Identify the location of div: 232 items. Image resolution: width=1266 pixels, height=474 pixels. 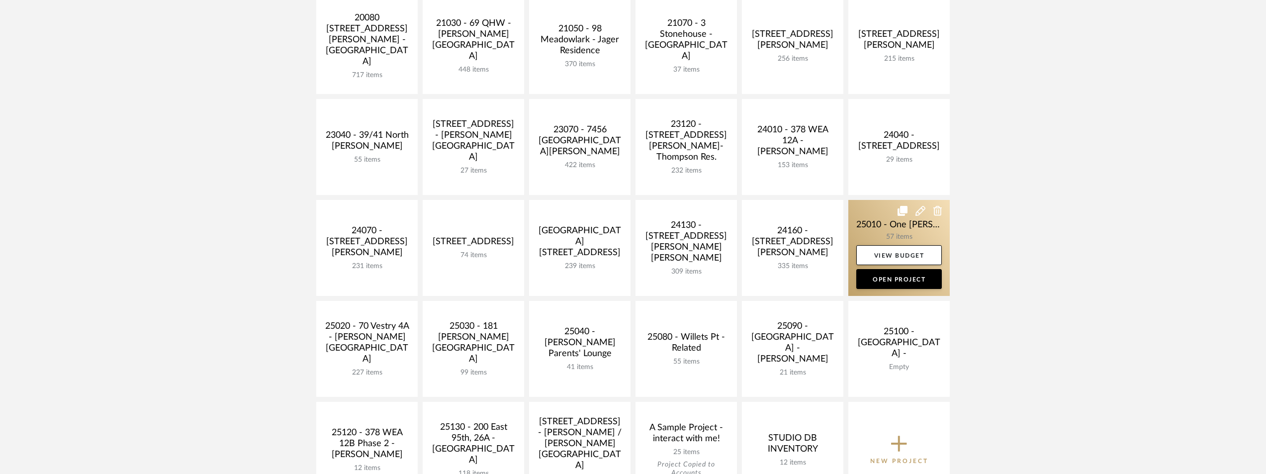
(686, 171).